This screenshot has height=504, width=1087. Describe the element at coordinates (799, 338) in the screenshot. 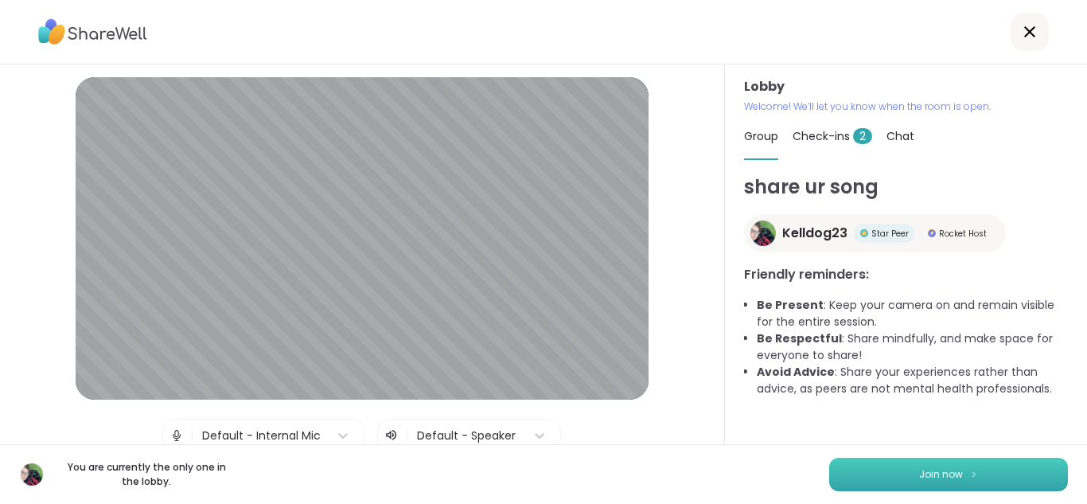

I see `b: Be Respectful` at that location.